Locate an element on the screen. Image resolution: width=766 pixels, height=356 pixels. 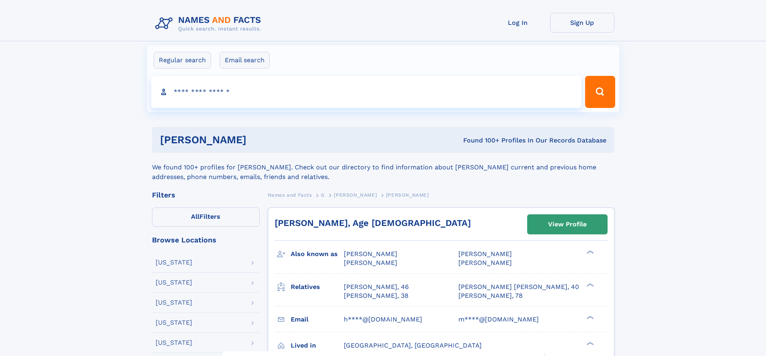
img: Logo Names and Facts is located at coordinates (210, 24).